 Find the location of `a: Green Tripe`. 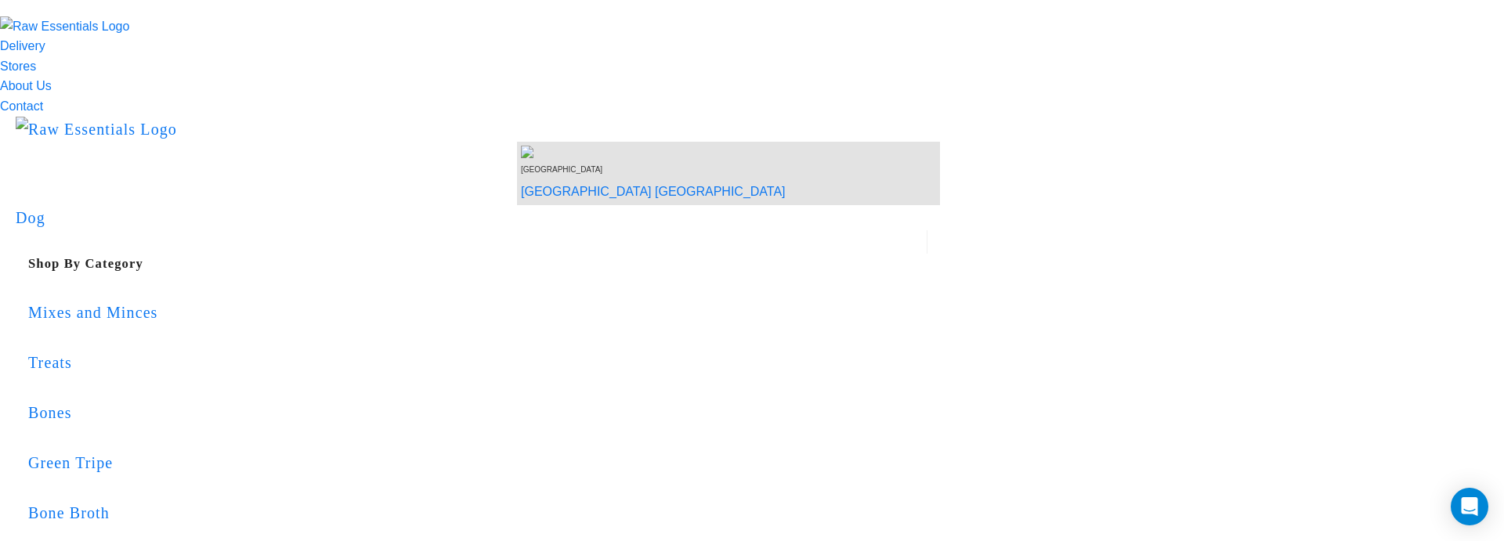

a: Green Tripe is located at coordinates (478, 463).